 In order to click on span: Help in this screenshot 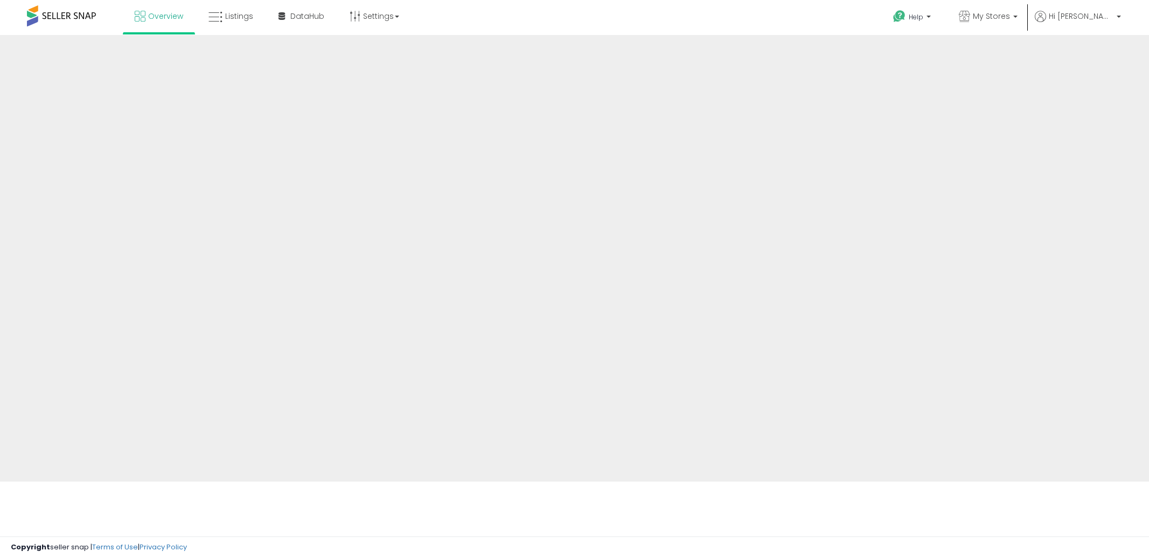, I will do `click(915, 17)`.